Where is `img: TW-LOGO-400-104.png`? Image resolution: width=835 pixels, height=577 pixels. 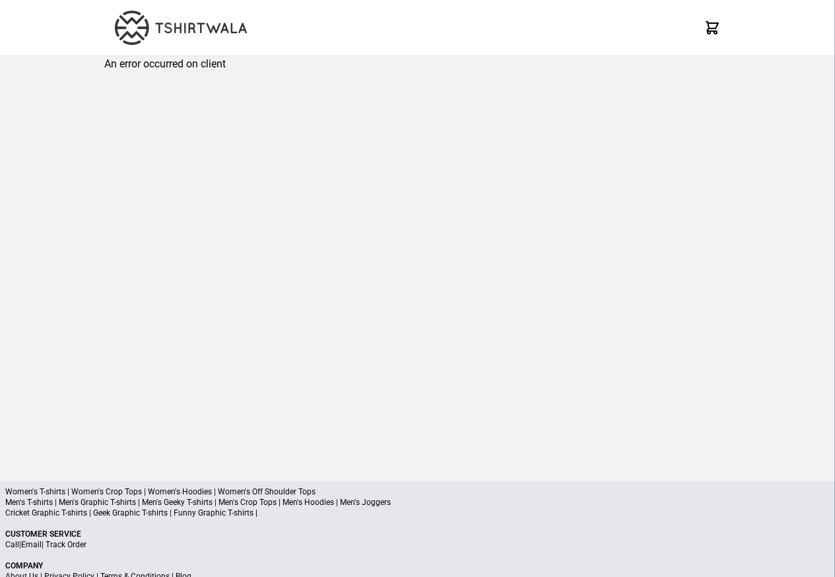
img: TW-LOGO-400-104.png is located at coordinates (181, 28).